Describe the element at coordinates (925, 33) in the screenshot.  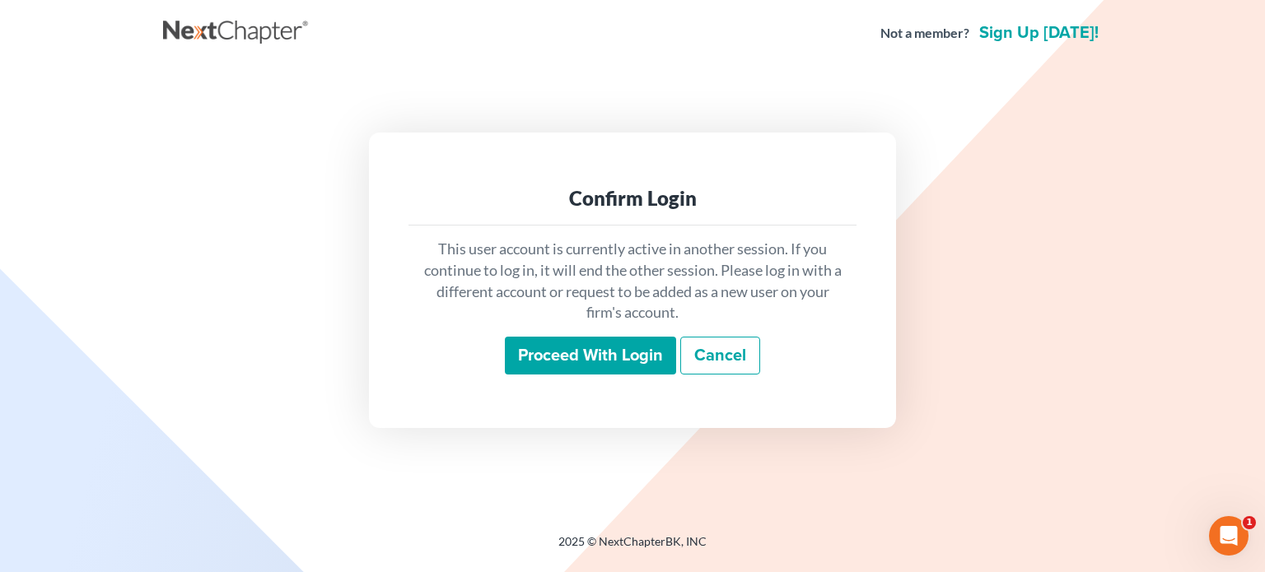
I see `strong: Not a member?` at that location.